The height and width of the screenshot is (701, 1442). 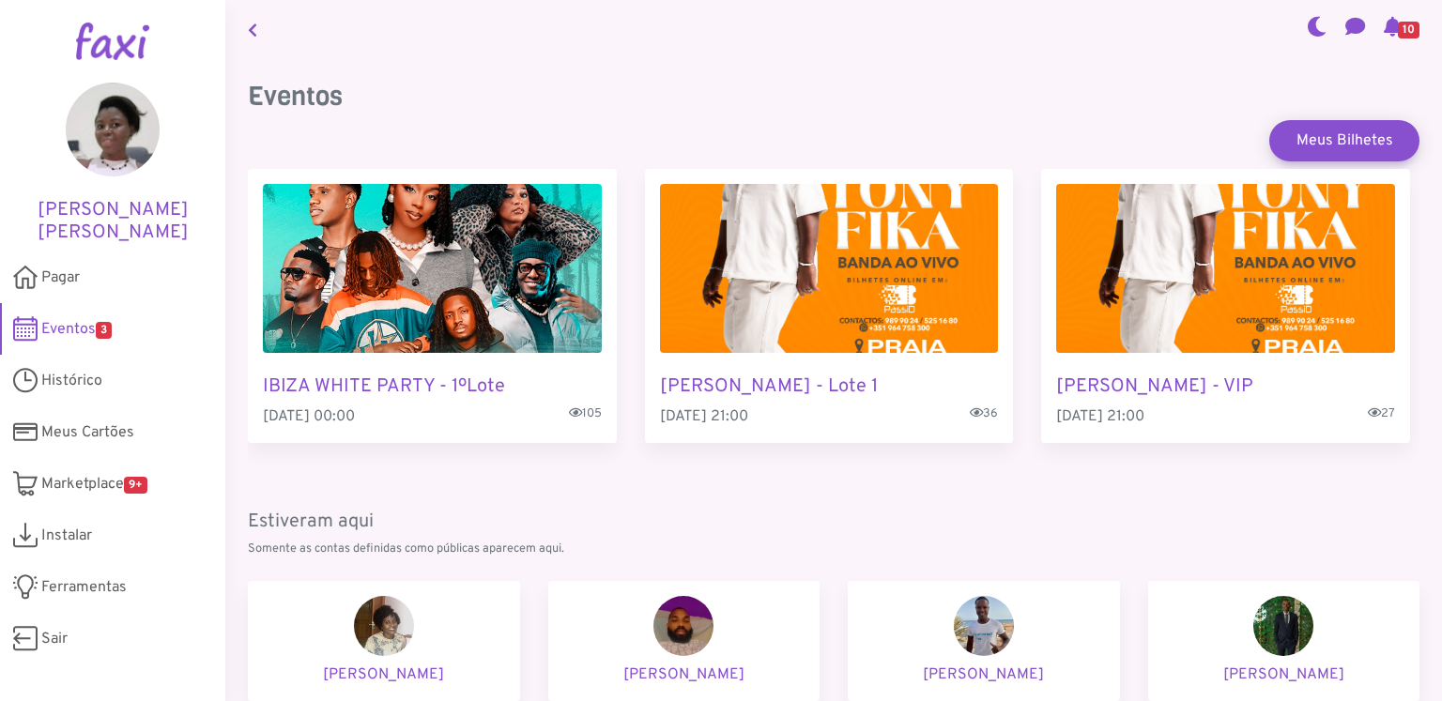 I want to click on img: TONY FIKA - VIP, so click(x=1225, y=269).